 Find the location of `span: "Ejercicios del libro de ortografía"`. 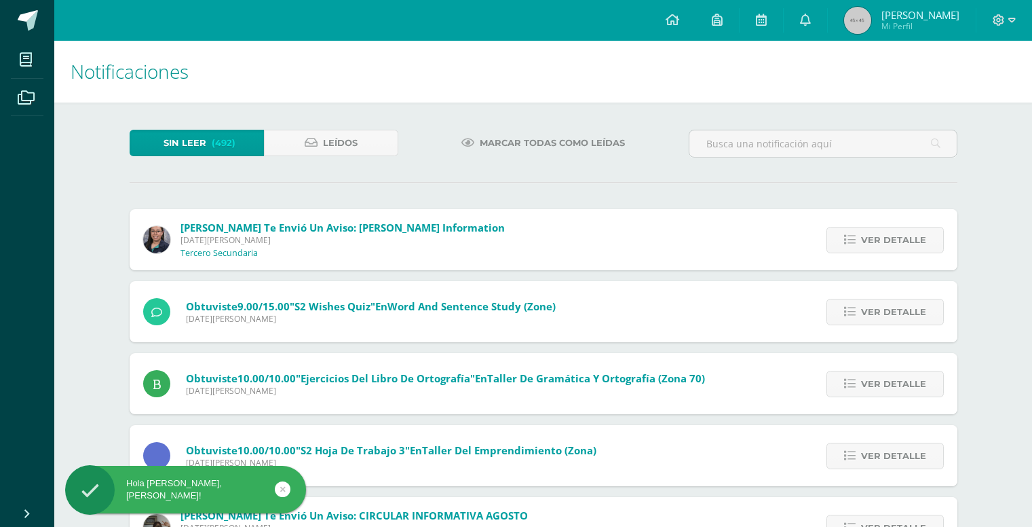

span: "Ejercicios del libro de ortografía" is located at coordinates (385, 378).